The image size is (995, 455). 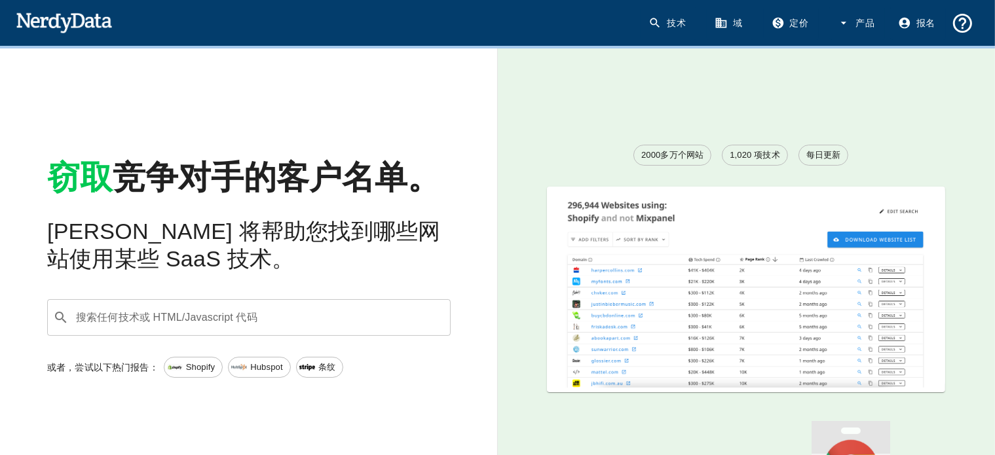 I want to click on font: 每日更新, so click(x=823, y=155).